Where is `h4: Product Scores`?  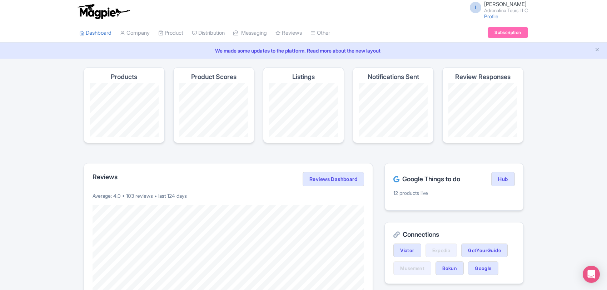
h4: Product Scores is located at coordinates (214, 77).